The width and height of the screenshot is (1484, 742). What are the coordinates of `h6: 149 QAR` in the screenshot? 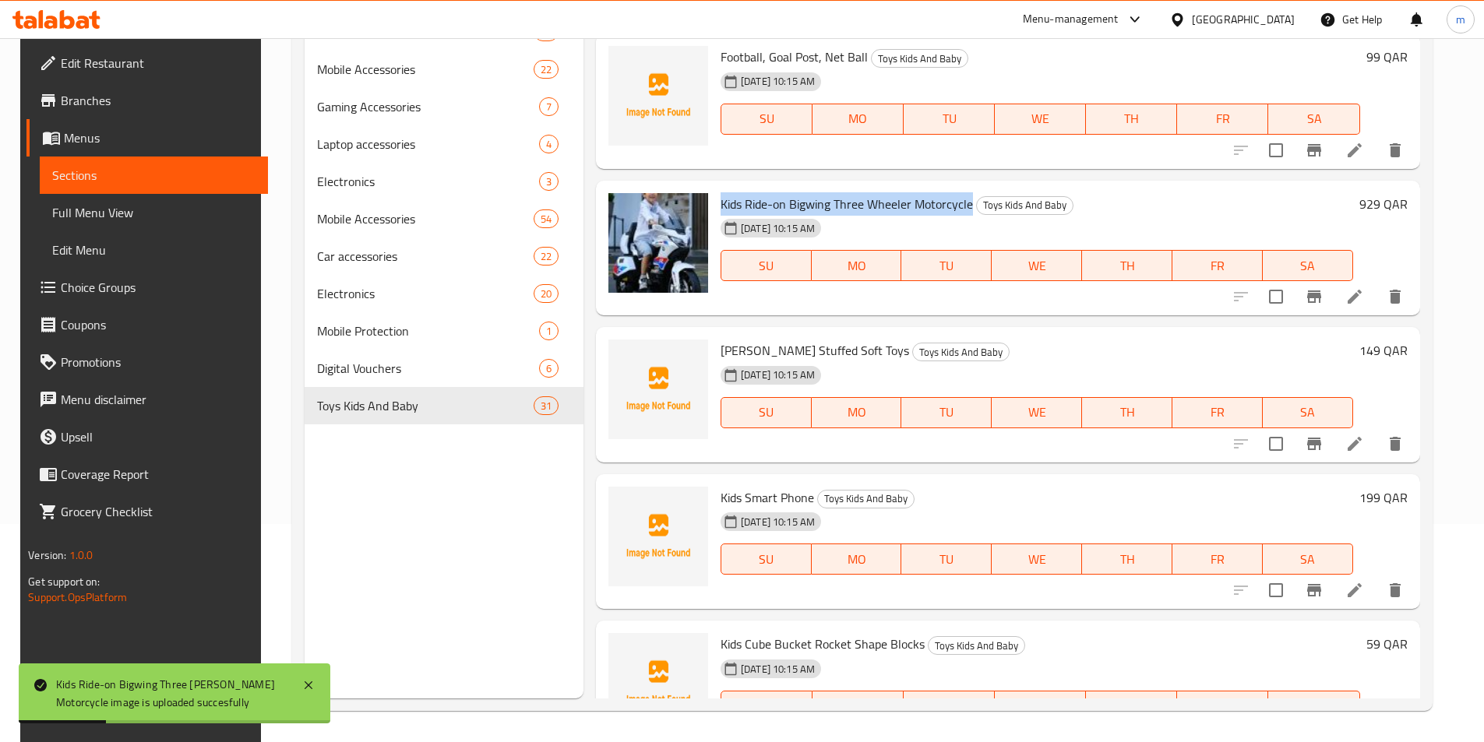 It's located at (1384, 351).